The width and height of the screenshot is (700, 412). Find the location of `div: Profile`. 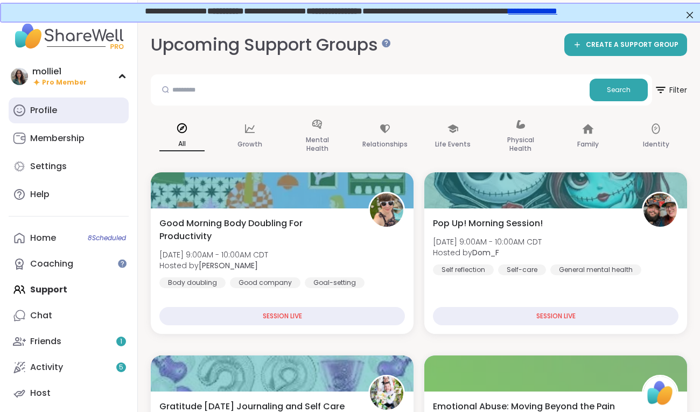

div: Profile is located at coordinates (44, 110).